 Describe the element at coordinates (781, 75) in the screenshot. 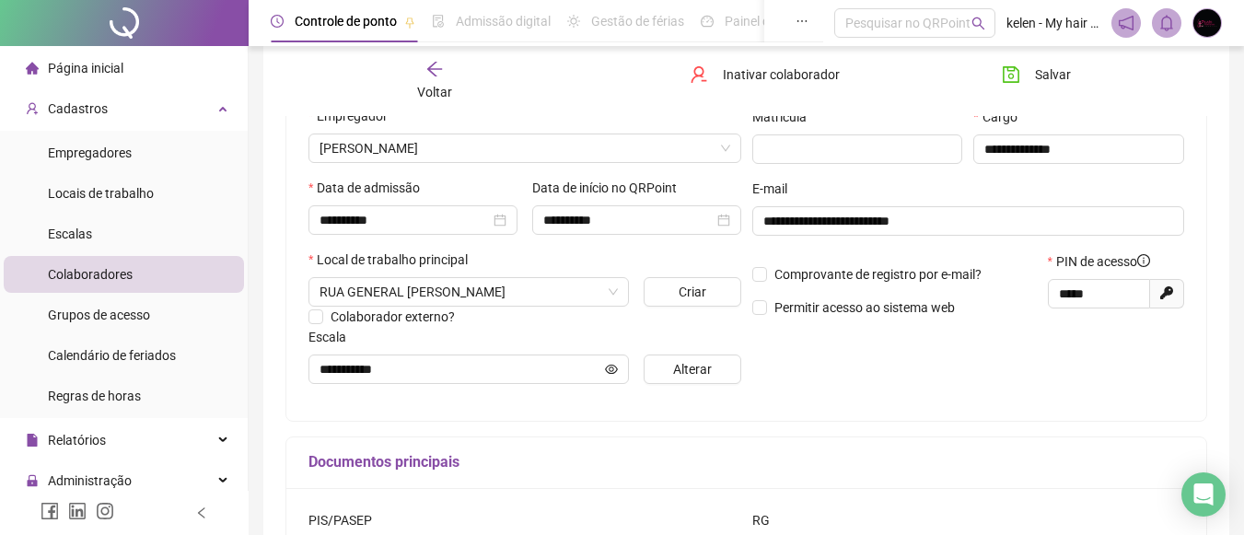

I see `span: Inativar colaborador` at that location.